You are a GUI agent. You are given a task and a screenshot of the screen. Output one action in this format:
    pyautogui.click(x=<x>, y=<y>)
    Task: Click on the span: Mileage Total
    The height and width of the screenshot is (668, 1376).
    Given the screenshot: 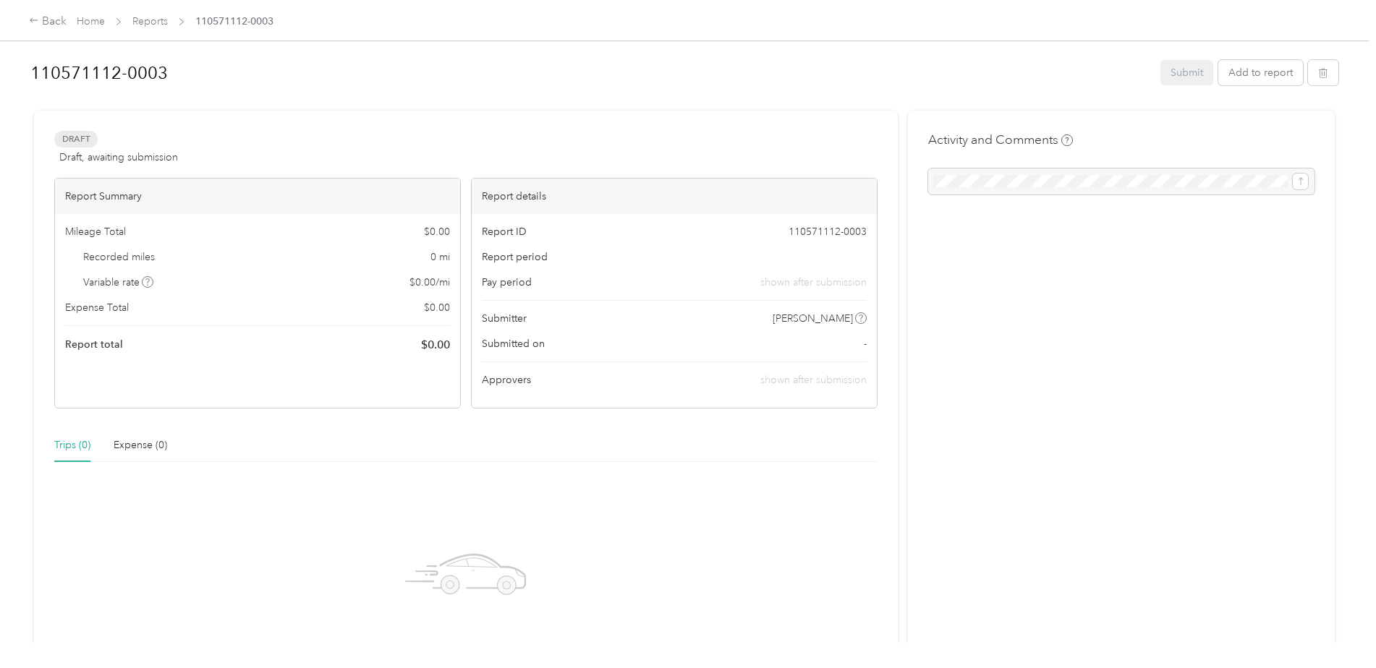 What is the action you would take?
    pyautogui.click(x=95, y=232)
    